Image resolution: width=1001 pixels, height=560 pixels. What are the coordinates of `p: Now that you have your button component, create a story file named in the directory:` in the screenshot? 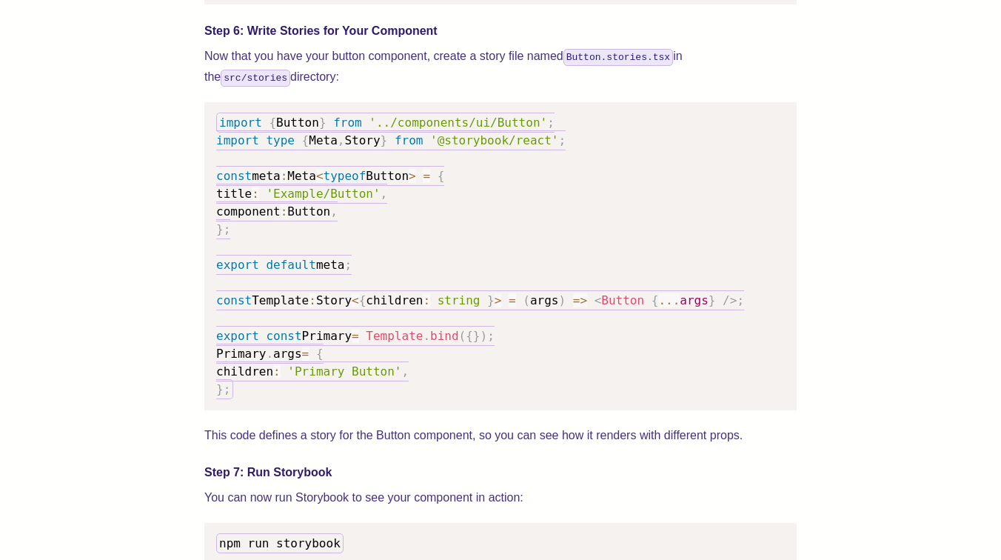 It's located at (501, 67).